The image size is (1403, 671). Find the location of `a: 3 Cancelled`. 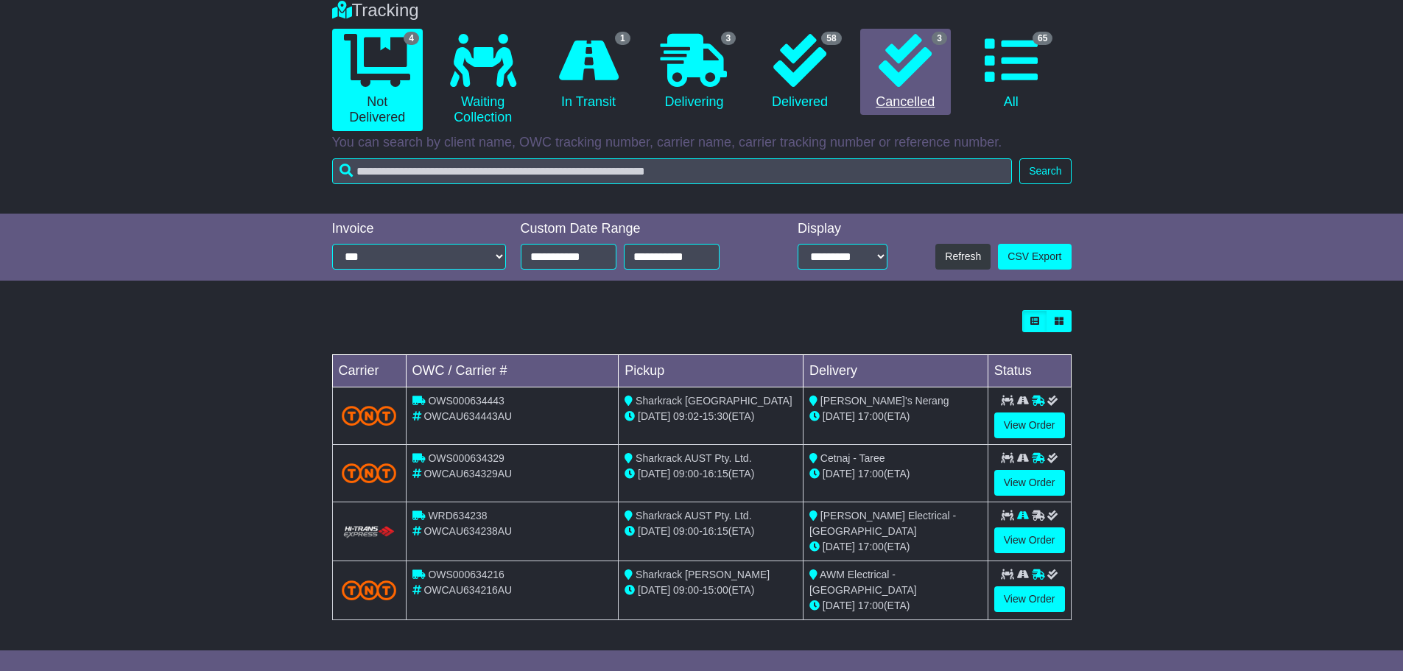

a: 3 Cancelled is located at coordinates (905, 72).